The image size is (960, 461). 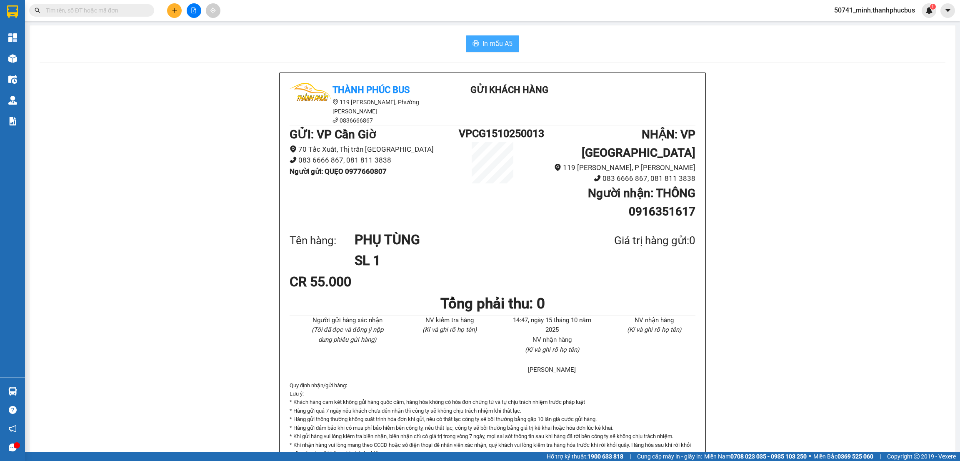 What do you see at coordinates (450, 320) in the screenshot?
I see `li: NV kiểm tra hàng` at bounding box center [450, 320].